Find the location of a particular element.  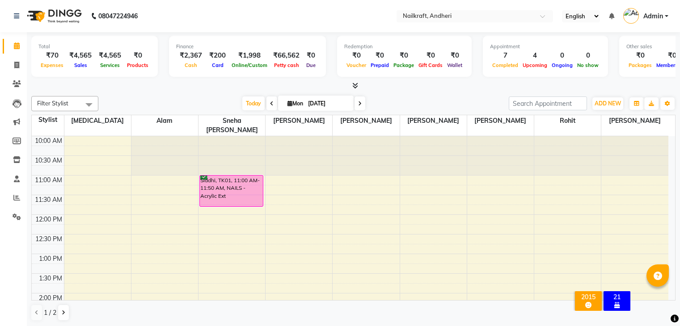

div: 1:30 PM is located at coordinates (51, 279).